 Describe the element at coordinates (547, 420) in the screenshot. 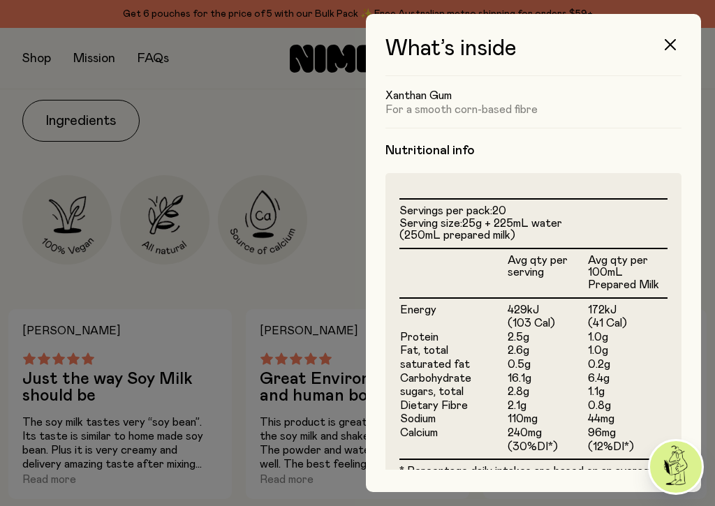

I see `td: 110mg` at that location.